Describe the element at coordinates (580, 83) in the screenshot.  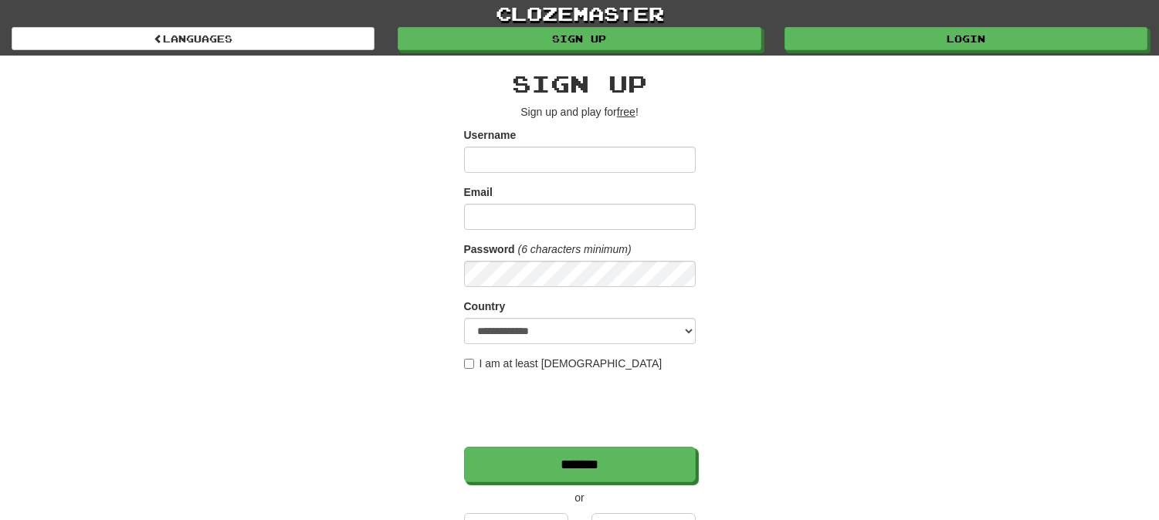
I see `h2: Sign up` at that location.